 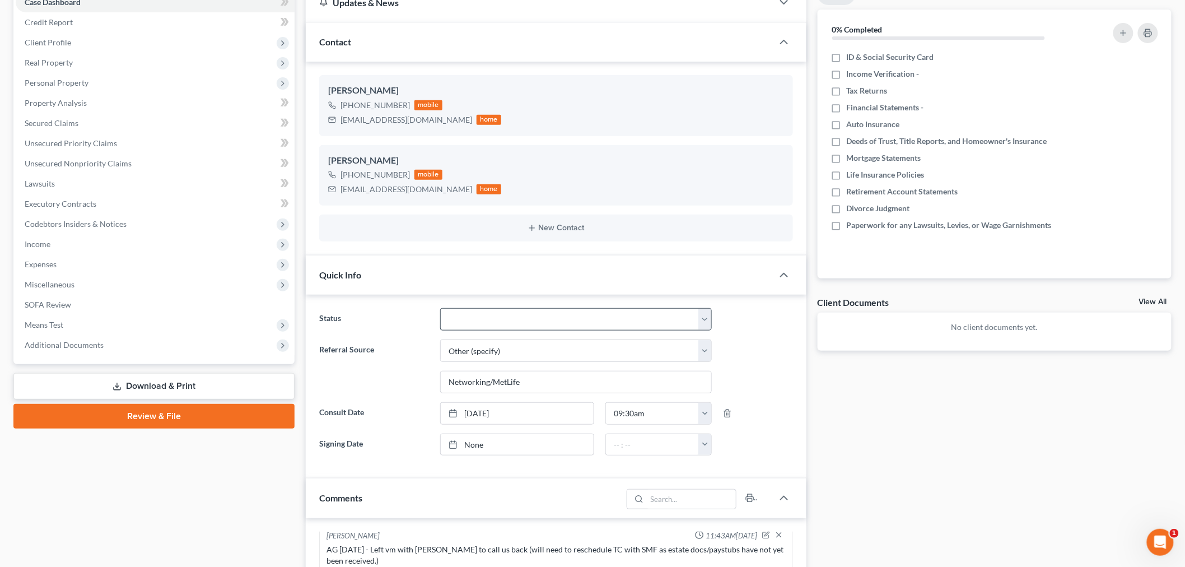 What do you see at coordinates (48, 42) in the screenshot?
I see `span: Client Profile` at bounding box center [48, 42].